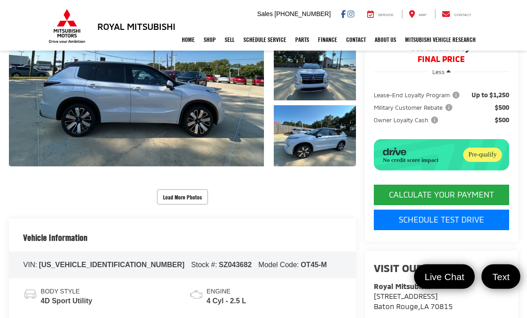  What do you see at coordinates (343, 14) in the screenshot?
I see `a: Facebook: Click to visit our Facebook page` at bounding box center [343, 14].